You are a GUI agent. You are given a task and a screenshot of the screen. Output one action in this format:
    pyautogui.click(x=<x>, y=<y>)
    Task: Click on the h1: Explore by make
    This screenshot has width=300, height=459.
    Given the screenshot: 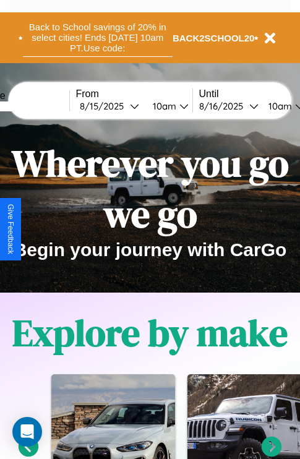 What is the action you would take?
    pyautogui.click(x=150, y=333)
    